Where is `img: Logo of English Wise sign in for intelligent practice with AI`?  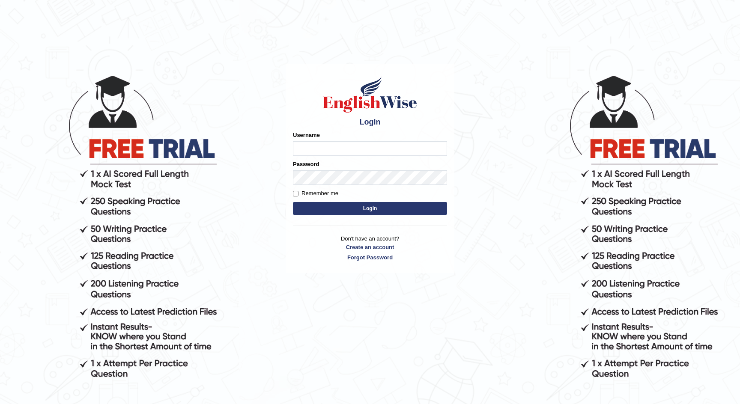
img: Logo of English Wise sign in for intelligent practice with AI is located at coordinates (370, 95).